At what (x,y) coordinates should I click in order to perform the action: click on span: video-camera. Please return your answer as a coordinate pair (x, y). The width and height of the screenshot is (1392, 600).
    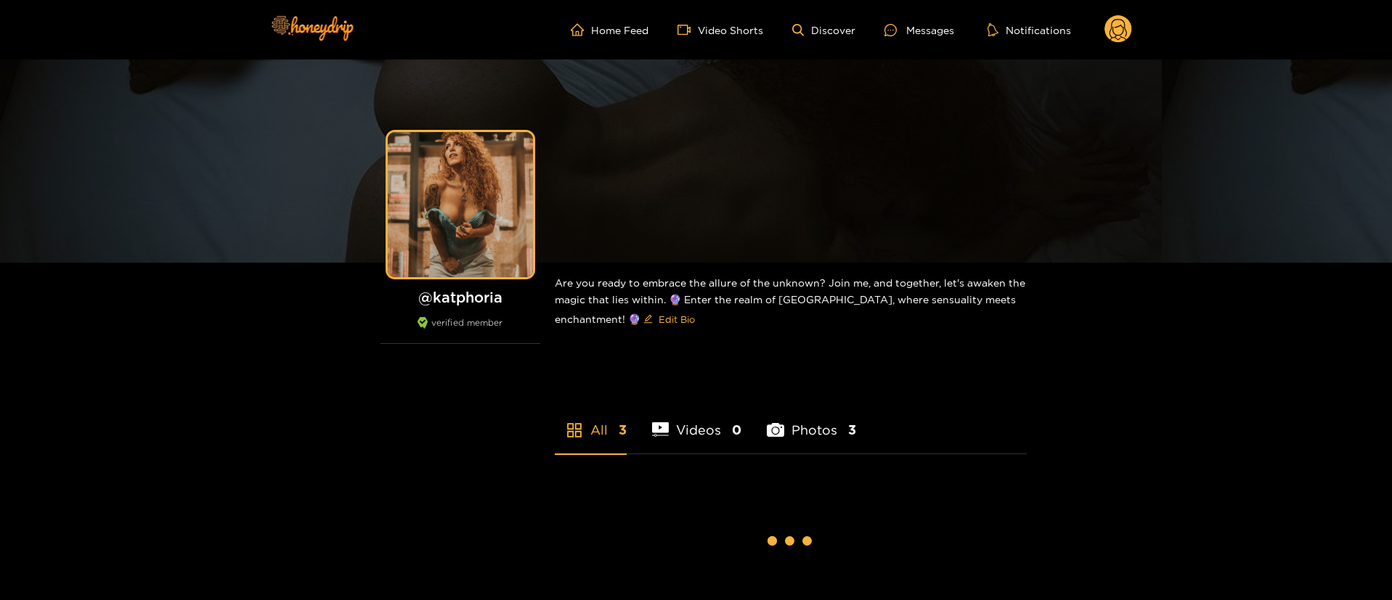
    Looking at the image, I should click on (688, 30).